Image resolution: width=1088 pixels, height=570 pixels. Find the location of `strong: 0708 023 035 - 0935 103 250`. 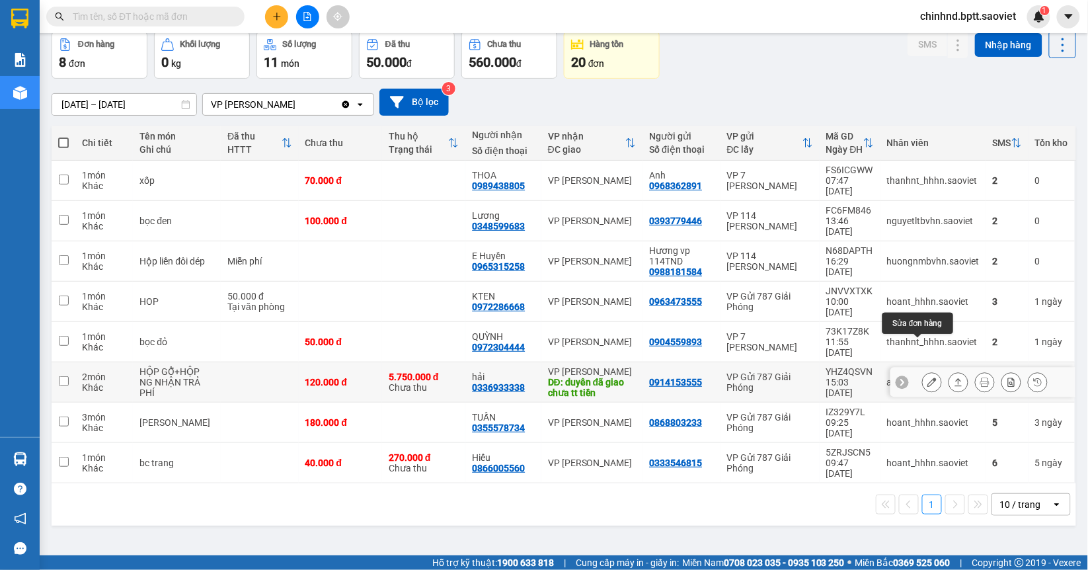

strong: 0708 023 035 - 0935 103 250 is located at coordinates (784, 563).